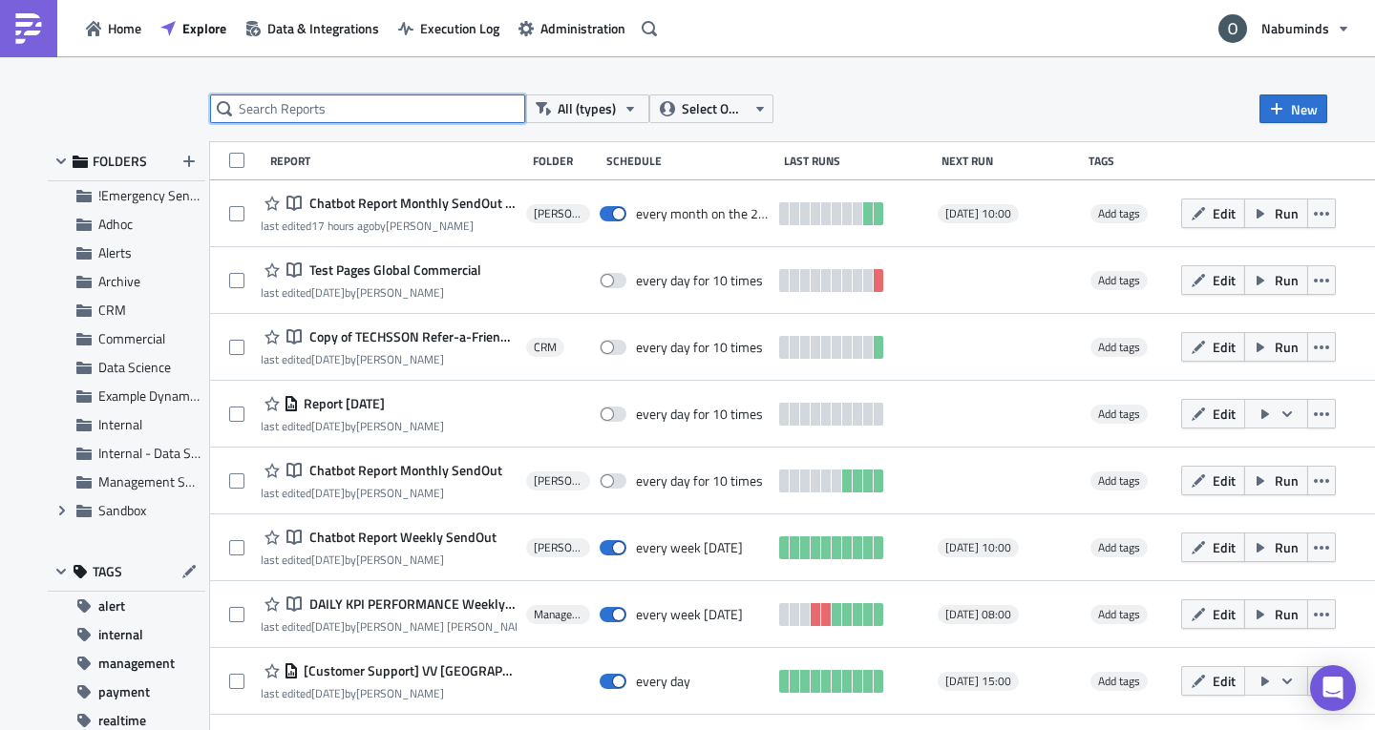  I want to click on span: Execution Log, so click(459, 28).